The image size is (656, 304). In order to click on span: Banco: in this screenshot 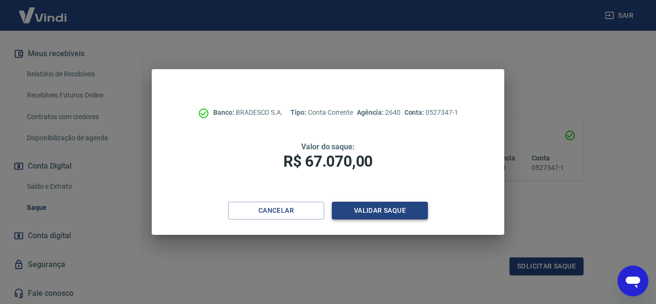, I will do `click(224, 112)`.